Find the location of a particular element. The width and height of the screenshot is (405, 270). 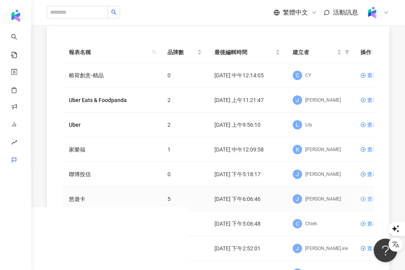

th: 操作 is located at coordinates (376, 52).